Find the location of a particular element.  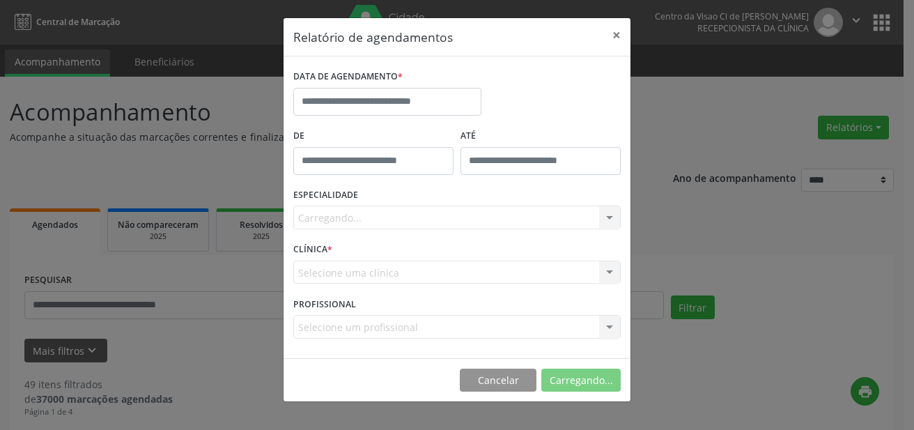

label: CLÍNICA is located at coordinates (313, 249).